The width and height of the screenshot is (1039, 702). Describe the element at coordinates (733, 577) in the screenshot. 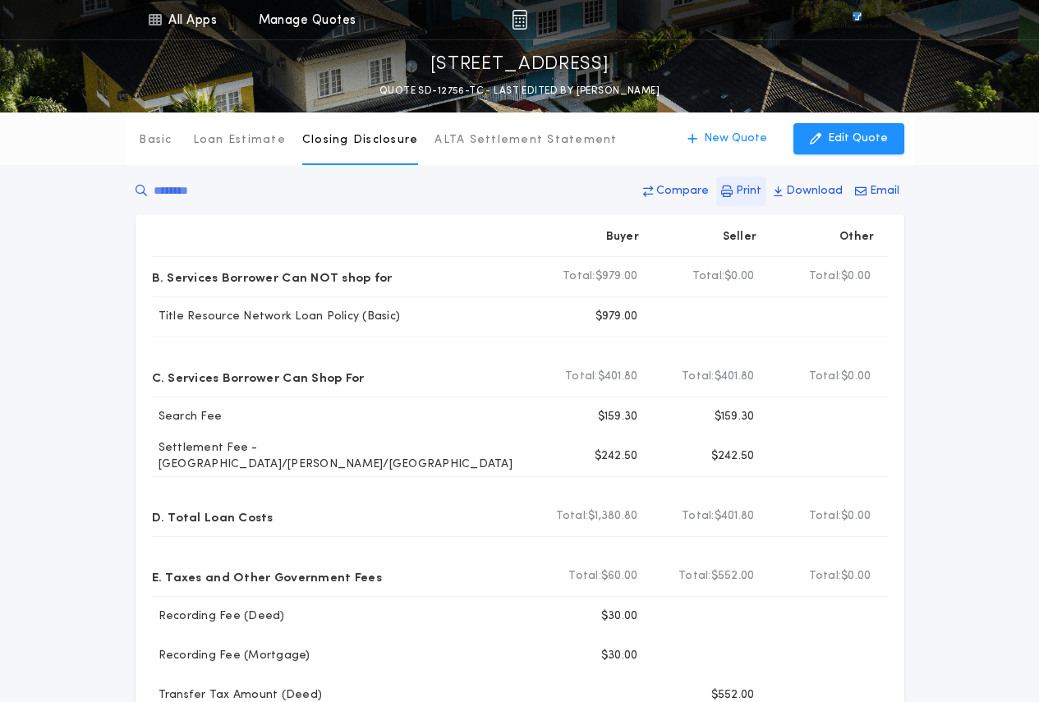

I see `span: $552.00` at that location.